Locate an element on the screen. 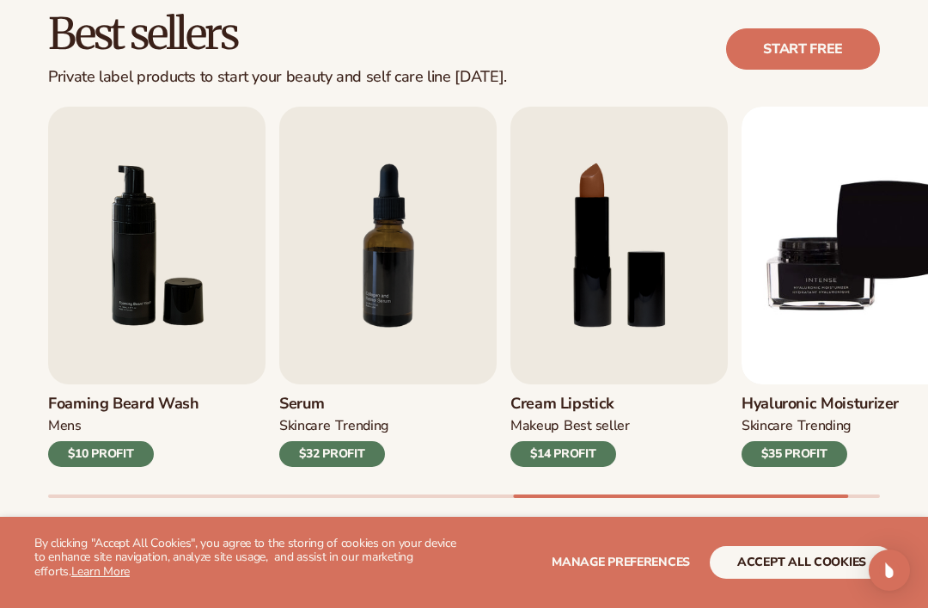 The height and width of the screenshot is (608, 928). a: Start free is located at coordinates (803, 49).